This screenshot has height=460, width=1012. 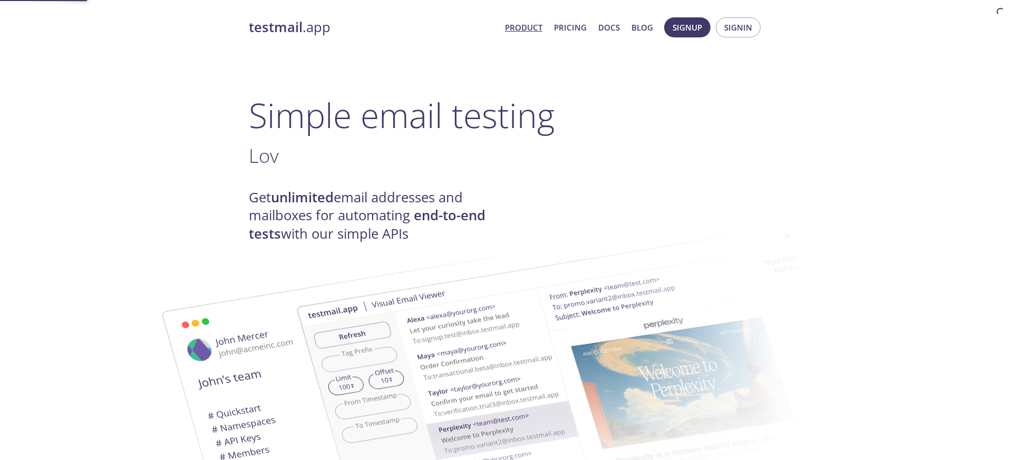 I want to click on strong: end-to-end tests, so click(x=367, y=224).